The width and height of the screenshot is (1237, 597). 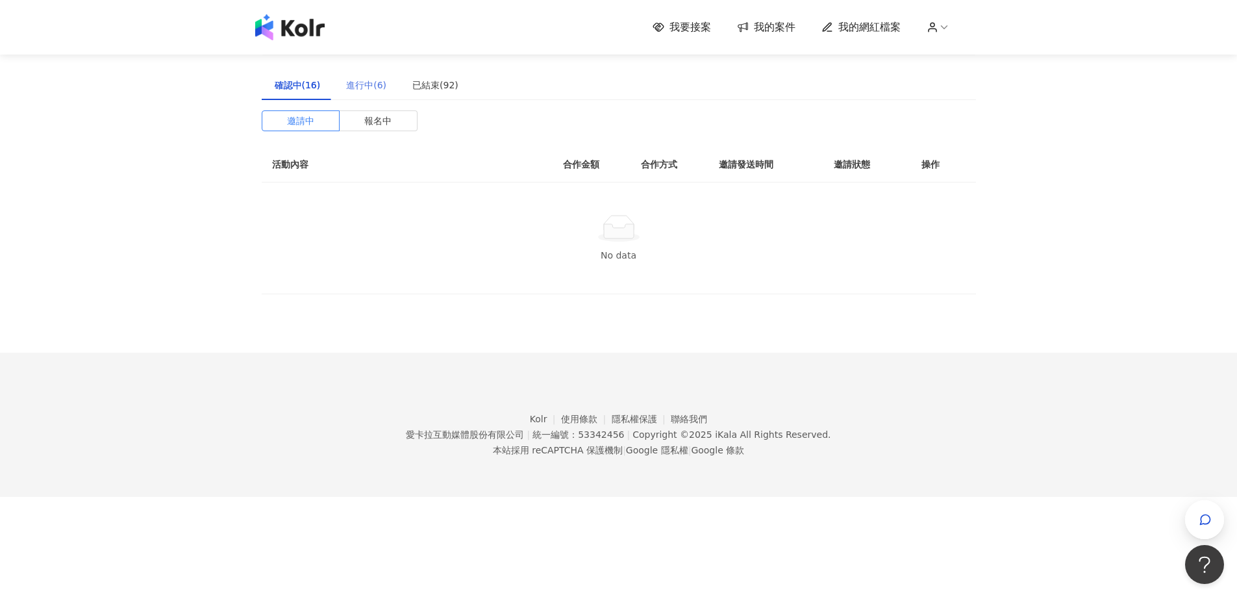 I want to click on span: 邀請中, so click(x=301, y=121).